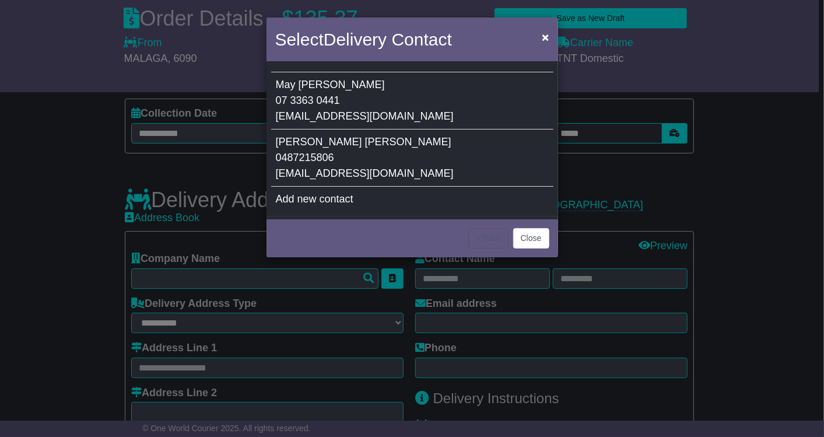  What do you see at coordinates (314, 199) in the screenshot?
I see `span: Add new contact` at bounding box center [314, 199].